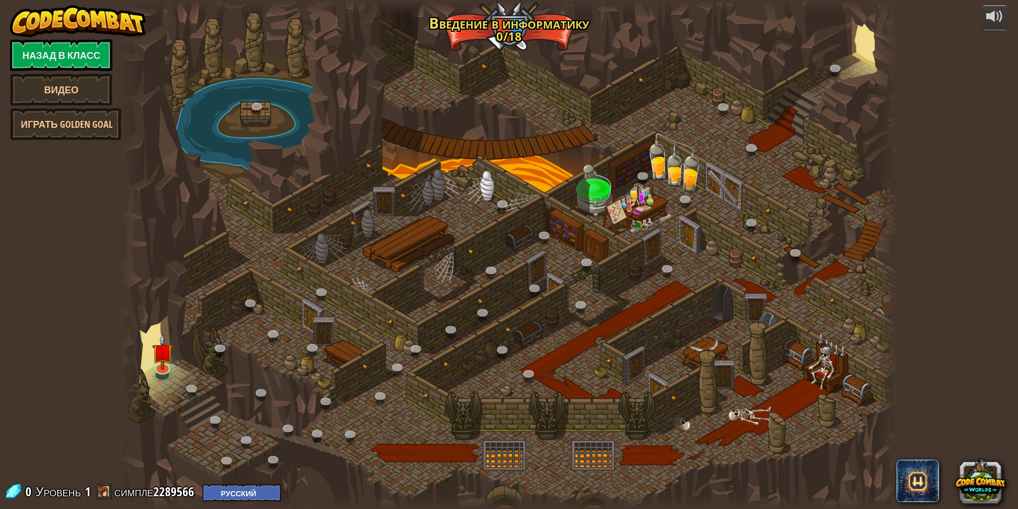  What do you see at coordinates (78, 21) in the screenshot?
I see `img: CodeCombat - Learn how to code by playing a game` at bounding box center [78, 21].